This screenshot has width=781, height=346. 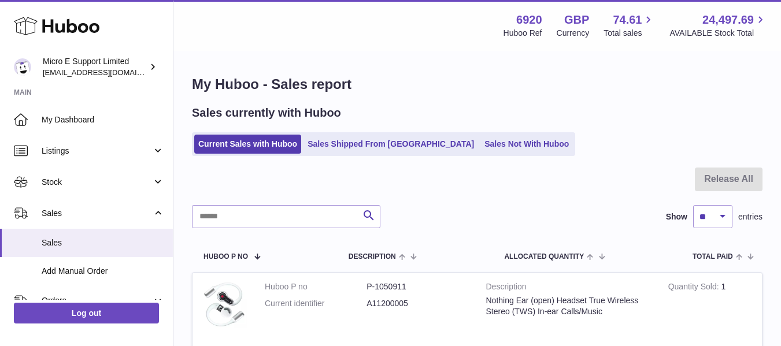 I want to click on strong: 6920, so click(x=529, y=20).